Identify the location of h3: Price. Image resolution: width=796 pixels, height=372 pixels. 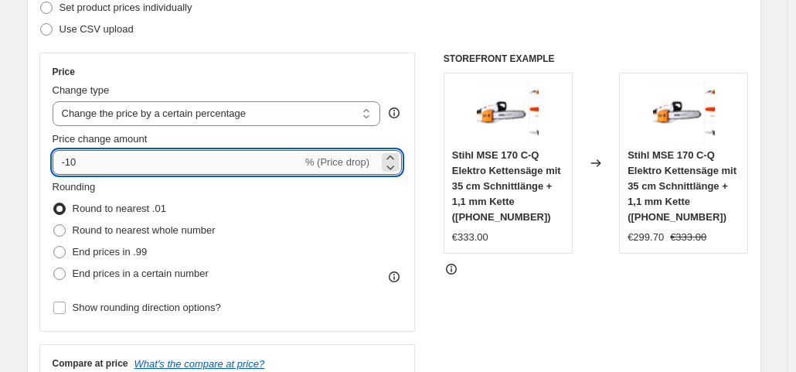
(63, 72).